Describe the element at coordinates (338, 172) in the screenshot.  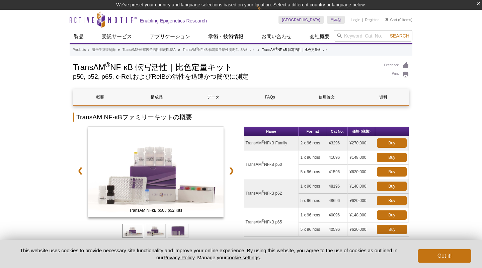
I see `td: 41596` at that location.